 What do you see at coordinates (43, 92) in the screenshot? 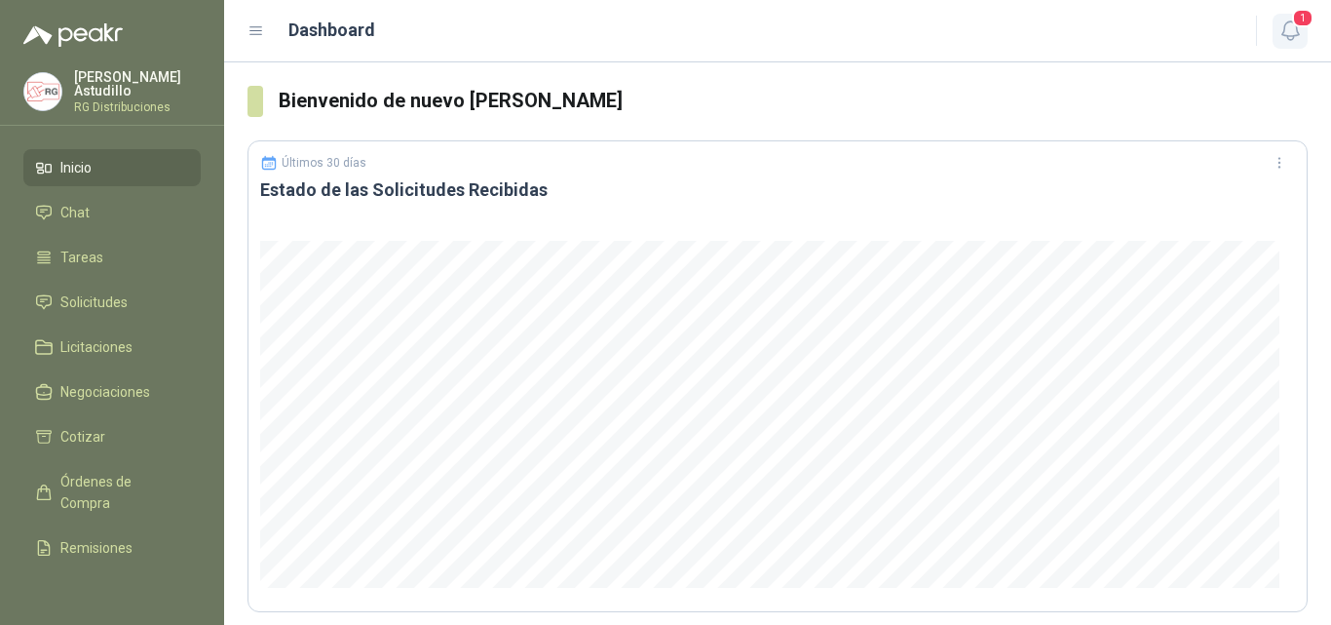
I see `img: Company Logo` at bounding box center [43, 92].